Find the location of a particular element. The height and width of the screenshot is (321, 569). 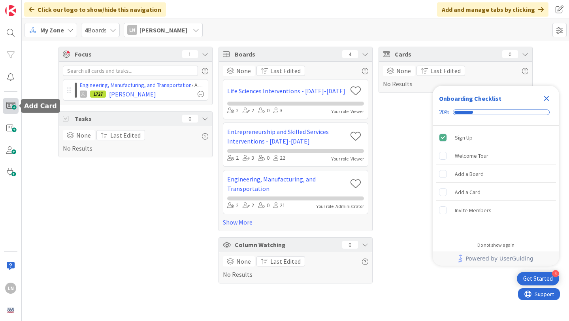

h5: Add Card is located at coordinates (40, 106).